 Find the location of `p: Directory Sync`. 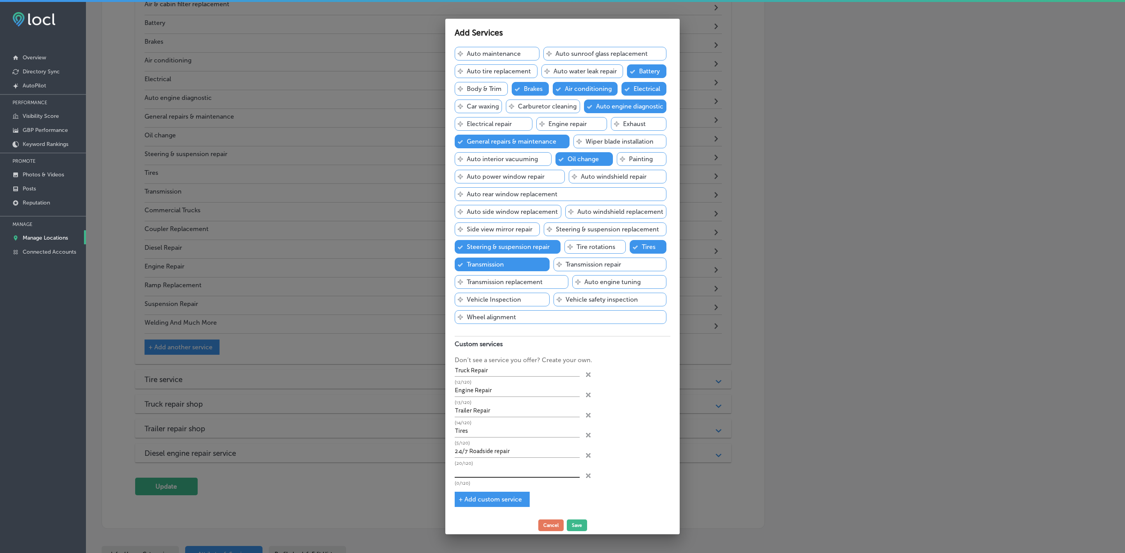

p: Directory Sync is located at coordinates (41, 71).